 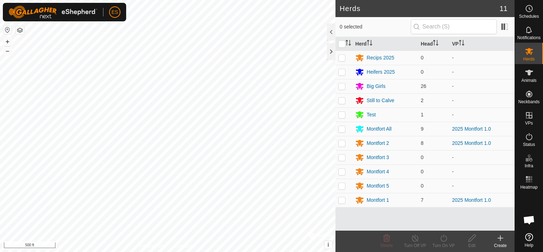 What do you see at coordinates (529, 59) in the screenshot?
I see `span: Herds` at bounding box center [529, 59].